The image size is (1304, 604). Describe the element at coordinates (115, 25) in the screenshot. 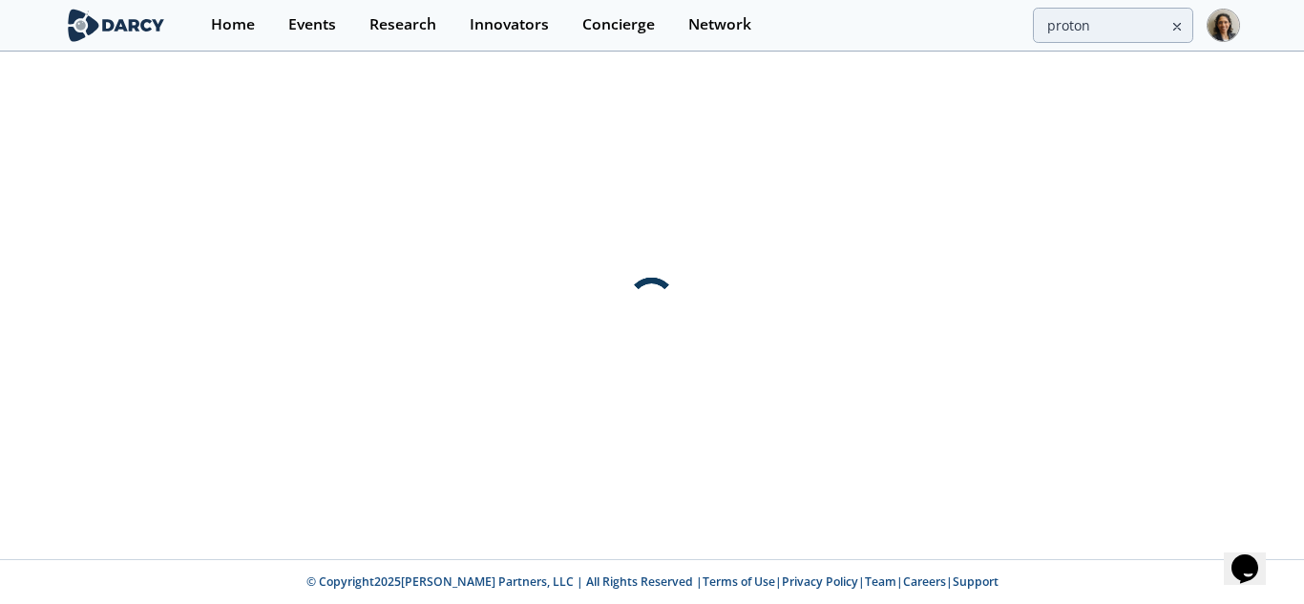

I see `img: logo-wide.svg` at that location.